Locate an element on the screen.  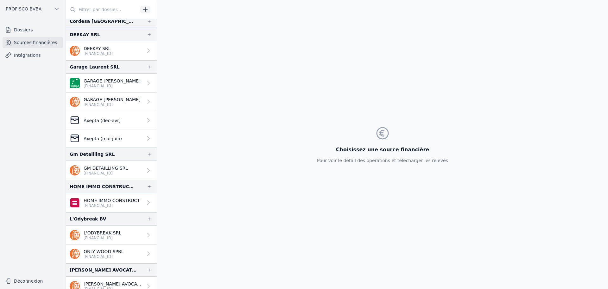
a: Sources financières is located at coordinates (33, 42).